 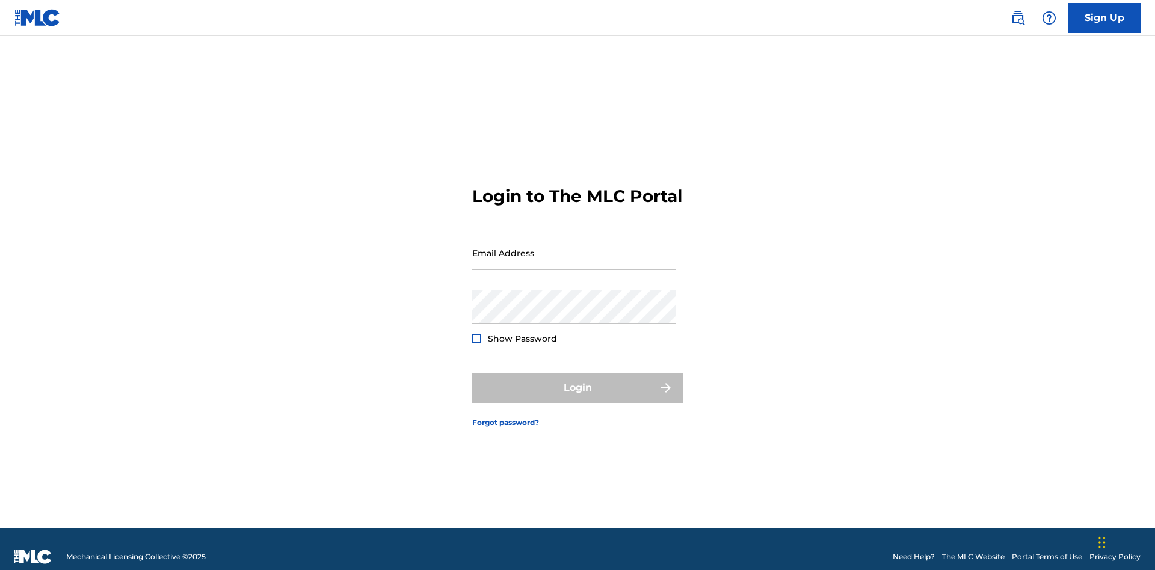 What do you see at coordinates (1125, 542) in the screenshot?
I see `div: Chat Widget` at bounding box center [1125, 542].